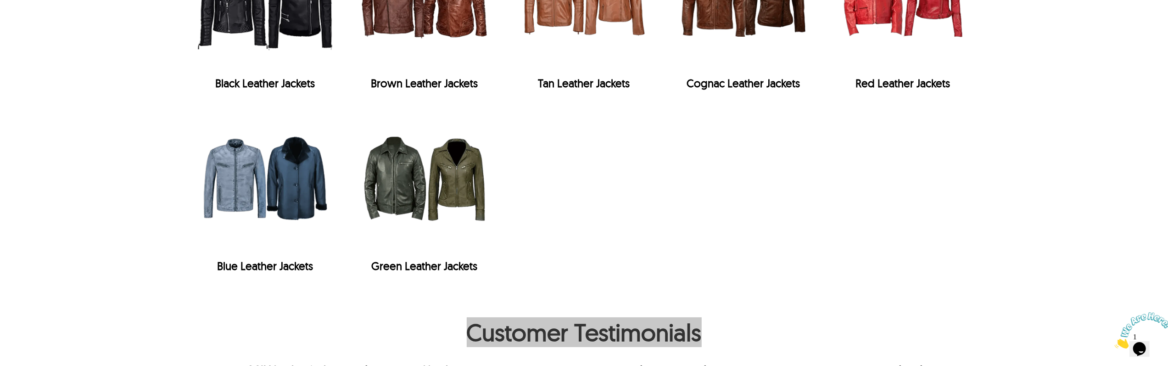 The image size is (1168, 366). Describe the element at coordinates (903, 83) in the screenshot. I see `div: Red Leather Jackets` at that location.